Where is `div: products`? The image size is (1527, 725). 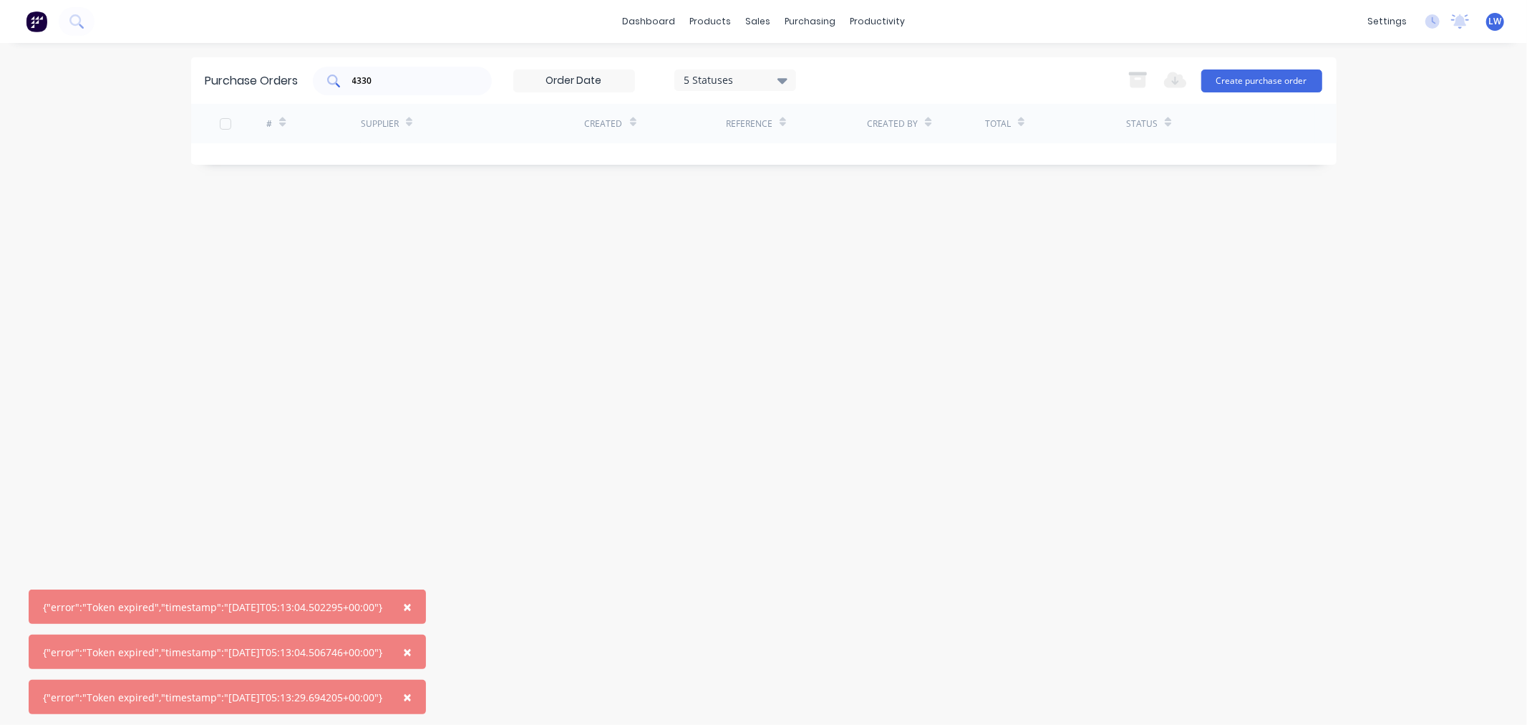
div: products is located at coordinates (710, 21).